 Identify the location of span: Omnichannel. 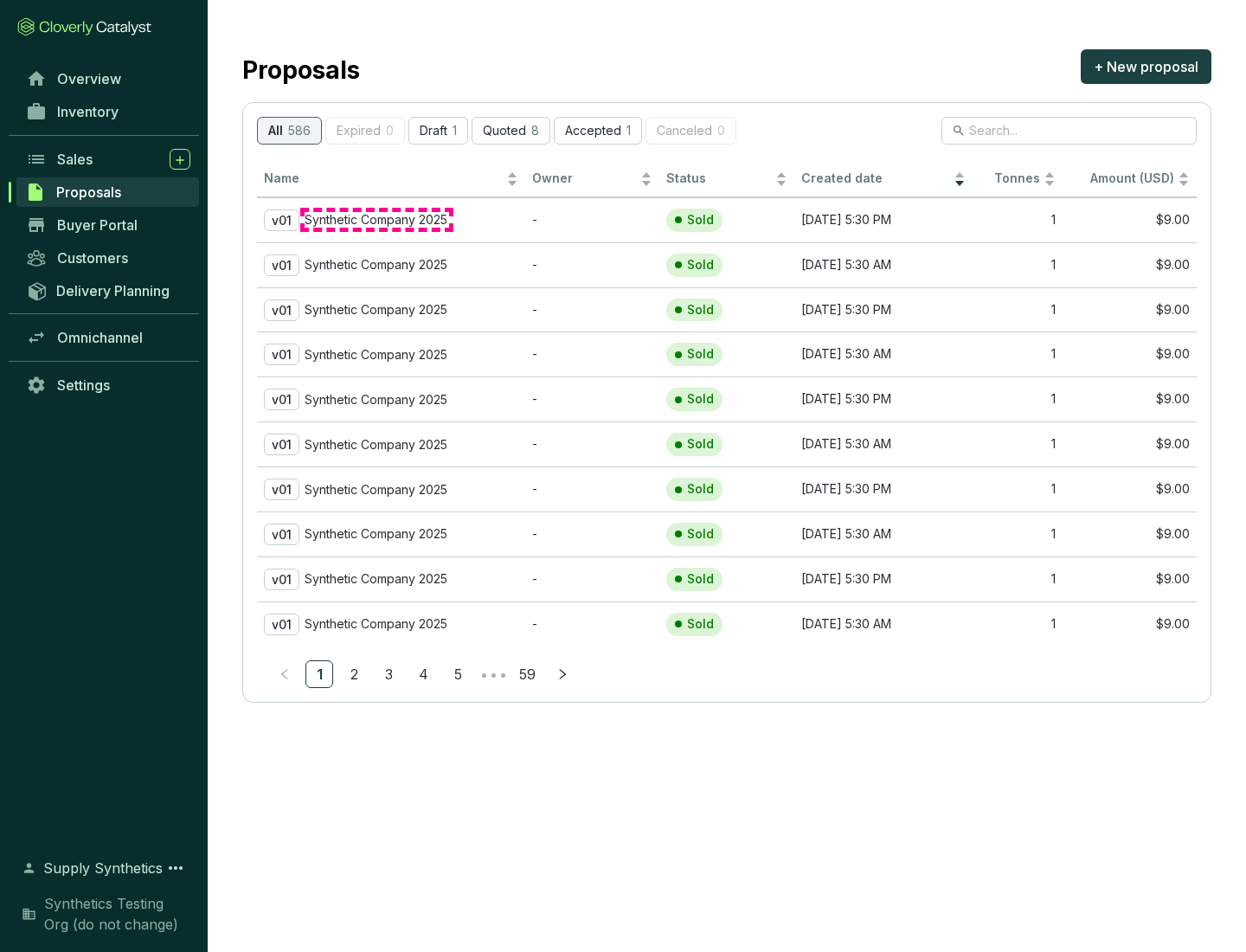
(100, 337).